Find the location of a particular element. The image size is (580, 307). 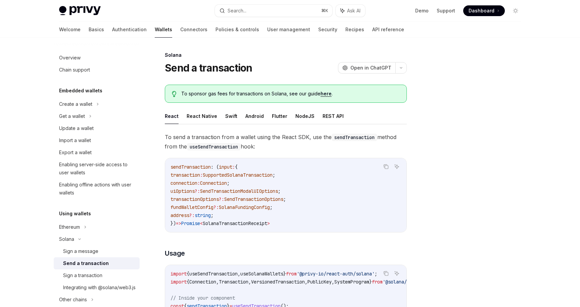

a: Dashboard is located at coordinates (484, 11).